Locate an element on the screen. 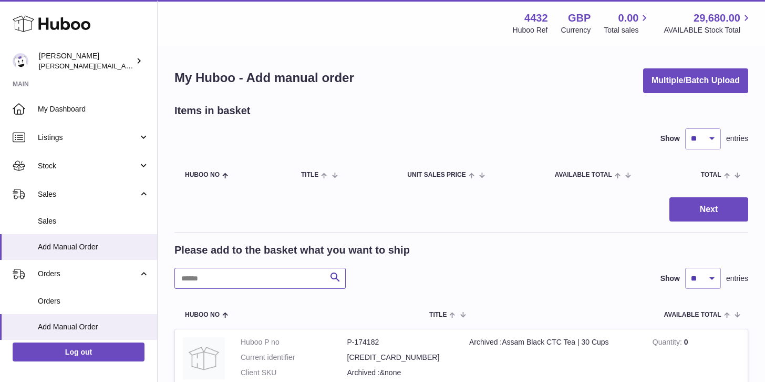 Image resolution: width=765 pixels, height=382 pixels. span: 0.00 is located at coordinates (629, 18).